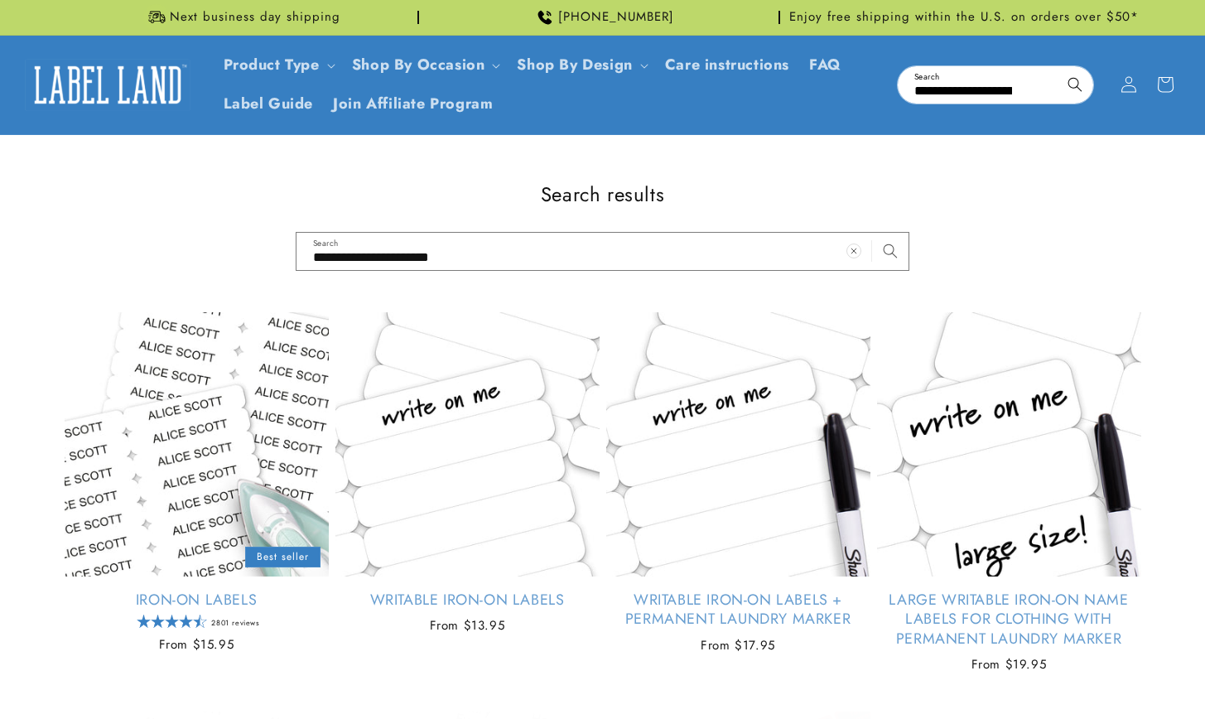  What do you see at coordinates (727, 65) in the screenshot?
I see `a: Care instructions` at bounding box center [727, 65].